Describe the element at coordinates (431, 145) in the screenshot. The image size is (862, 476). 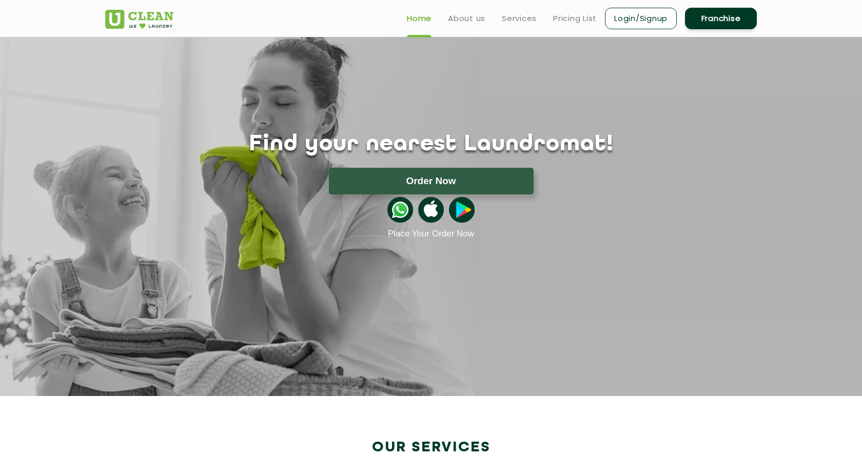
I see `h1: Find your nearest Laundromat!` at that location.